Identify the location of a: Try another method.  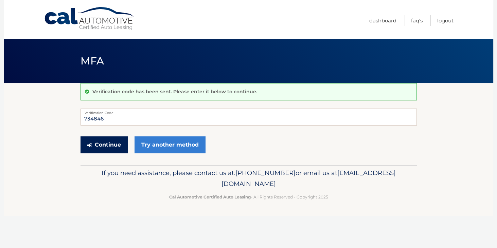
(170, 145).